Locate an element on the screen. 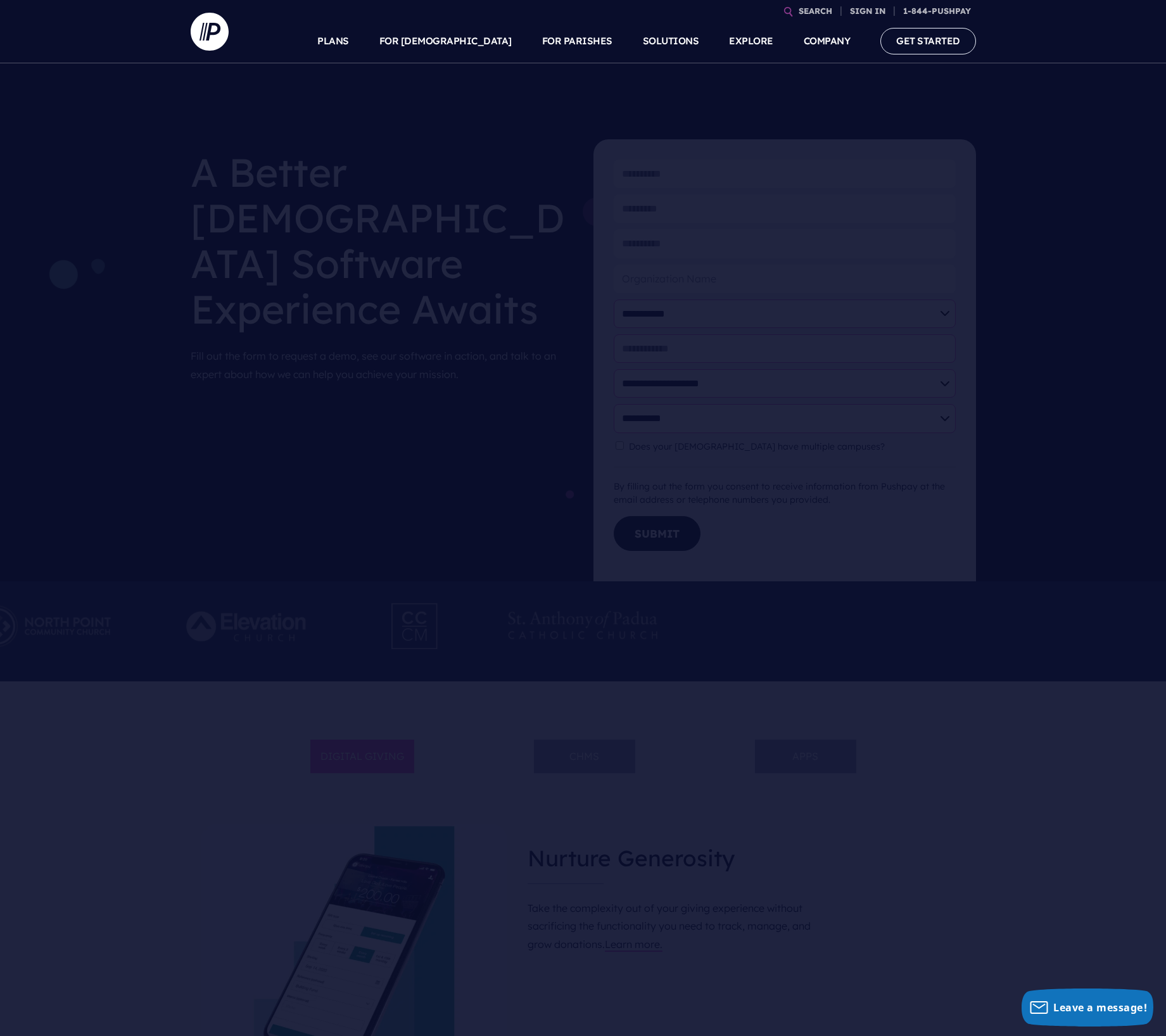 Image resolution: width=1166 pixels, height=1036 pixels. a: FOR PARISHES is located at coordinates (577, 41).